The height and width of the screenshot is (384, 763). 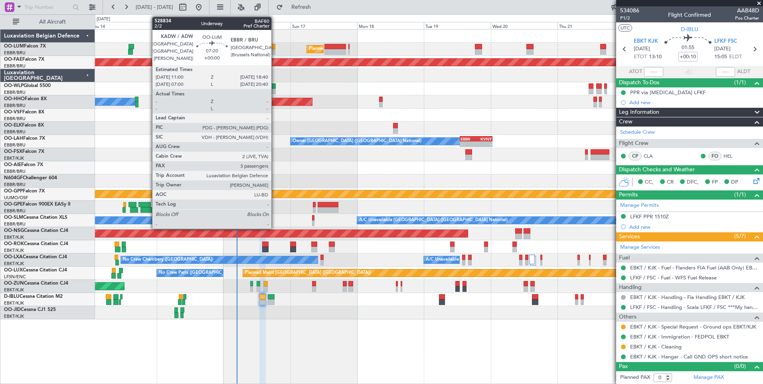 I want to click on span: ETOT, so click(x=640, y=57).